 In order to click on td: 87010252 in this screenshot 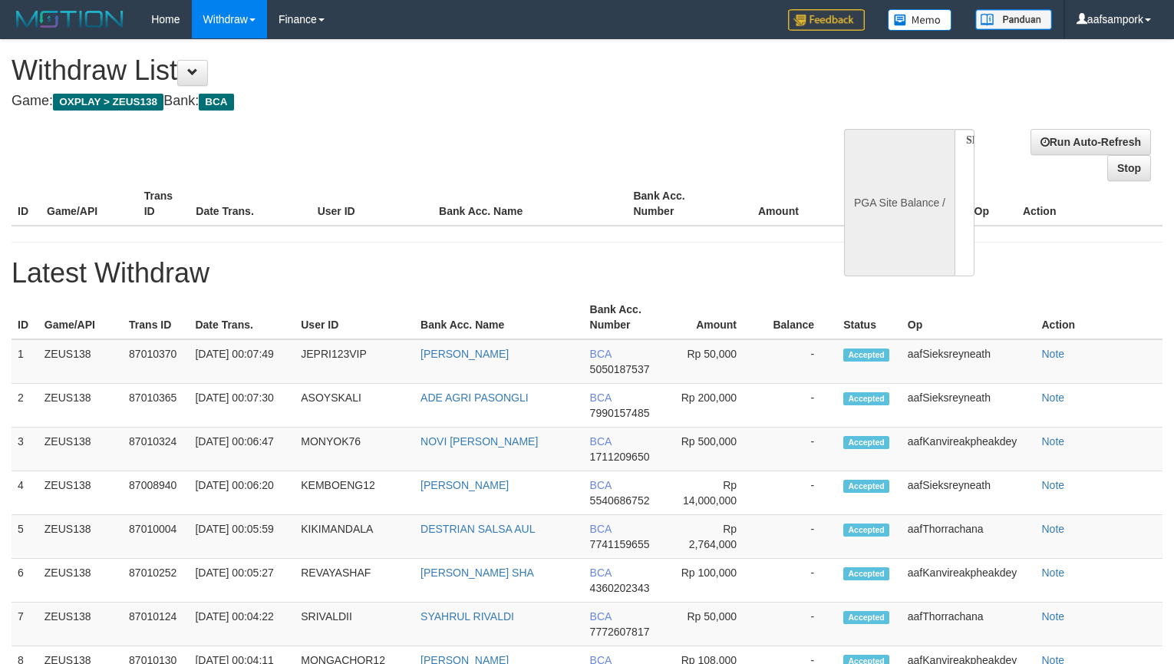, I will do `click(156, 580)`.